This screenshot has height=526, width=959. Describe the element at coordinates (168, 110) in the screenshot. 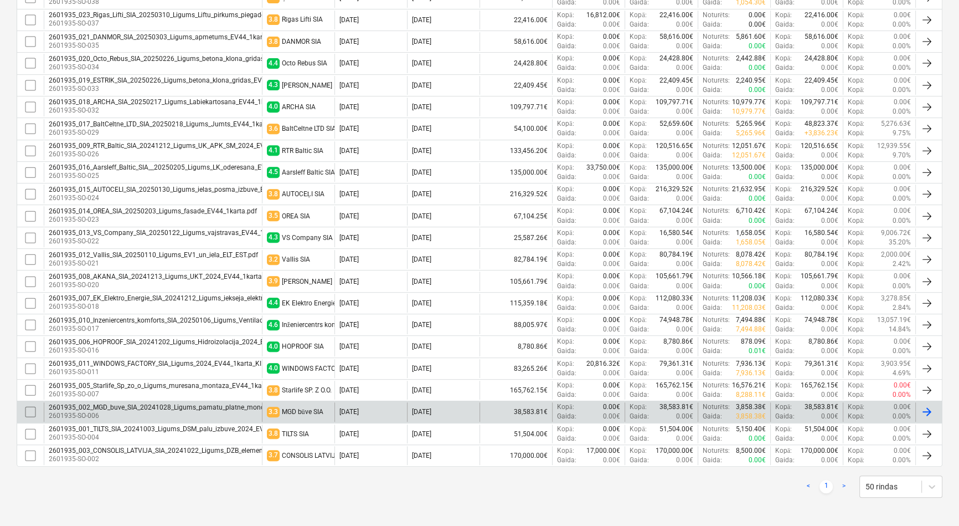

I see `p: 2601935-SO-032` at that location.